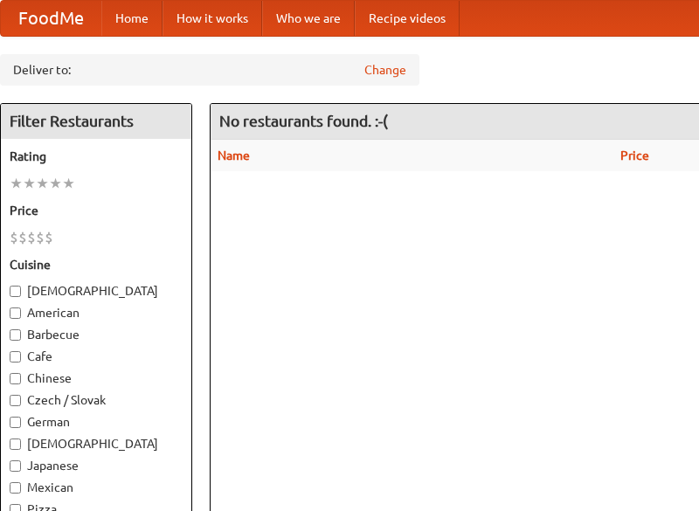 The width and height of the screenshot is (699, 511). I want to click on a: Price, so click(634, 155).